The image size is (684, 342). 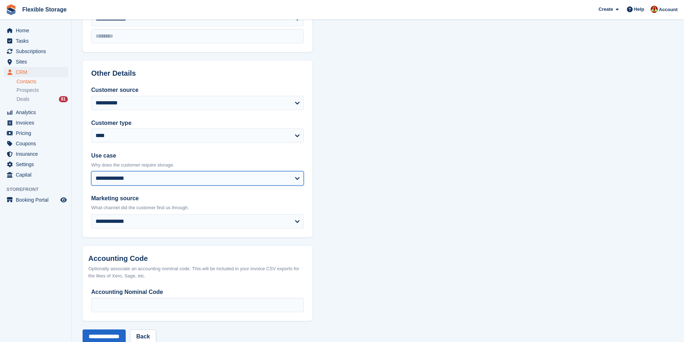 I want to click on span: Capital, so click(x=37, y=175).